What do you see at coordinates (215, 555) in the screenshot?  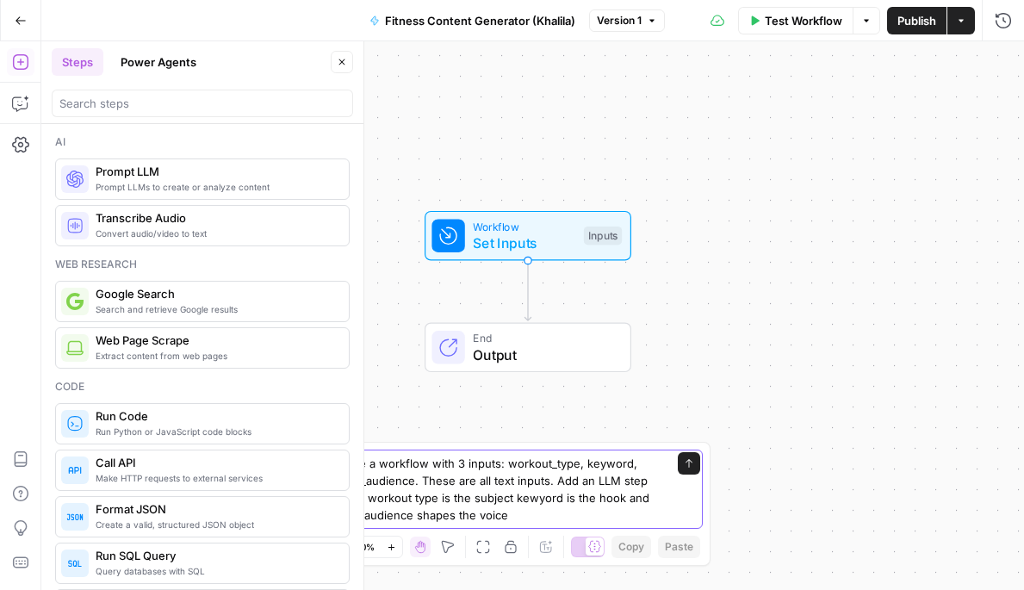 I see `span: Run SQL Query` at bounding box center [215, 555].